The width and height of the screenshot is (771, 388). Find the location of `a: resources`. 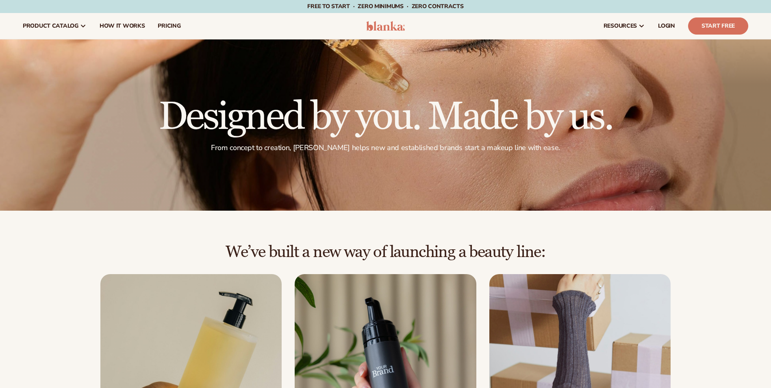

a: resources is located at coordinates (624, 26).